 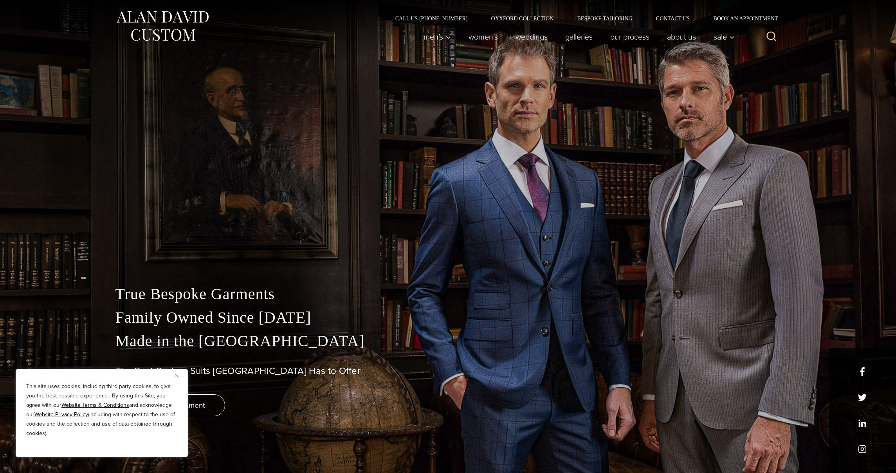 I want to click on a: Contact Us, so click(x=673, y=18).